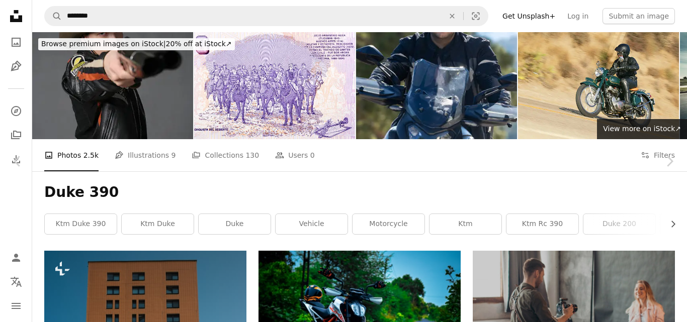 The width and height of the screenshot is (687, 322). Describe the element at coordinates (80, 224) in the screenshot. I see `a: ktm duke 390` at that location.